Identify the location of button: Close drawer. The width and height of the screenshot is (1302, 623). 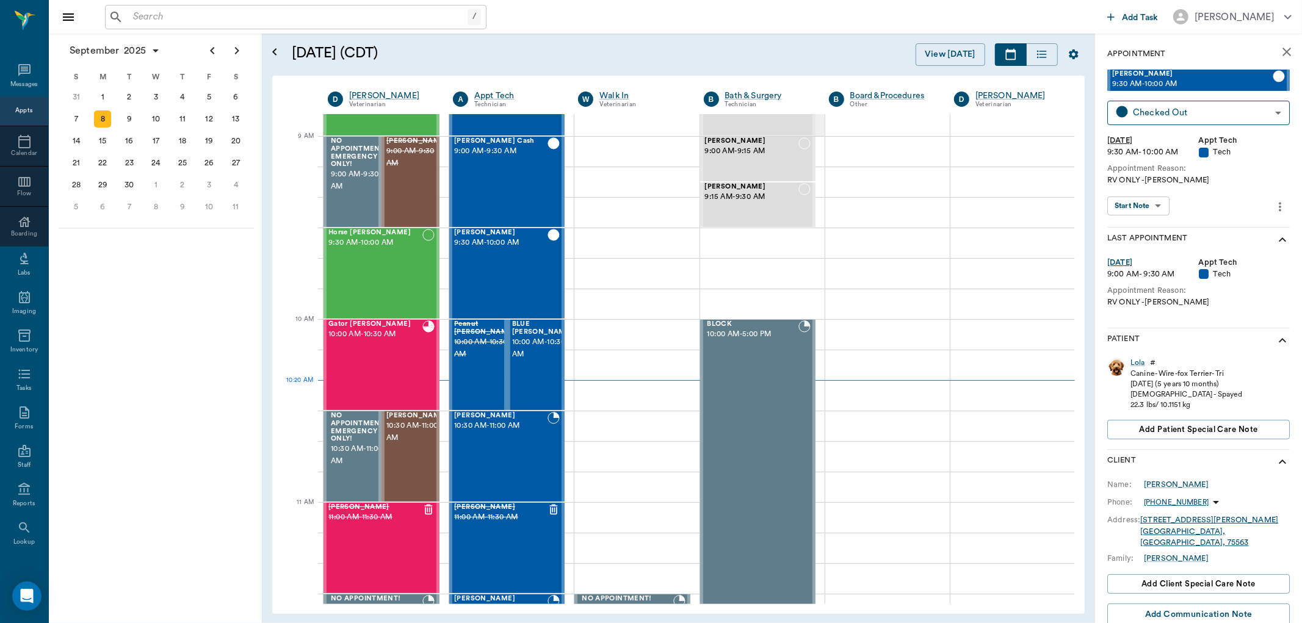
(68, 17).